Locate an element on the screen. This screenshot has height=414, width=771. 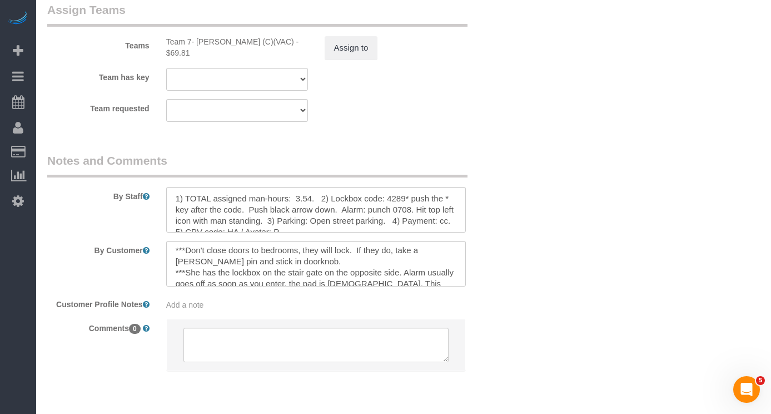
label: By Customer is located at coordinates (98, 248).